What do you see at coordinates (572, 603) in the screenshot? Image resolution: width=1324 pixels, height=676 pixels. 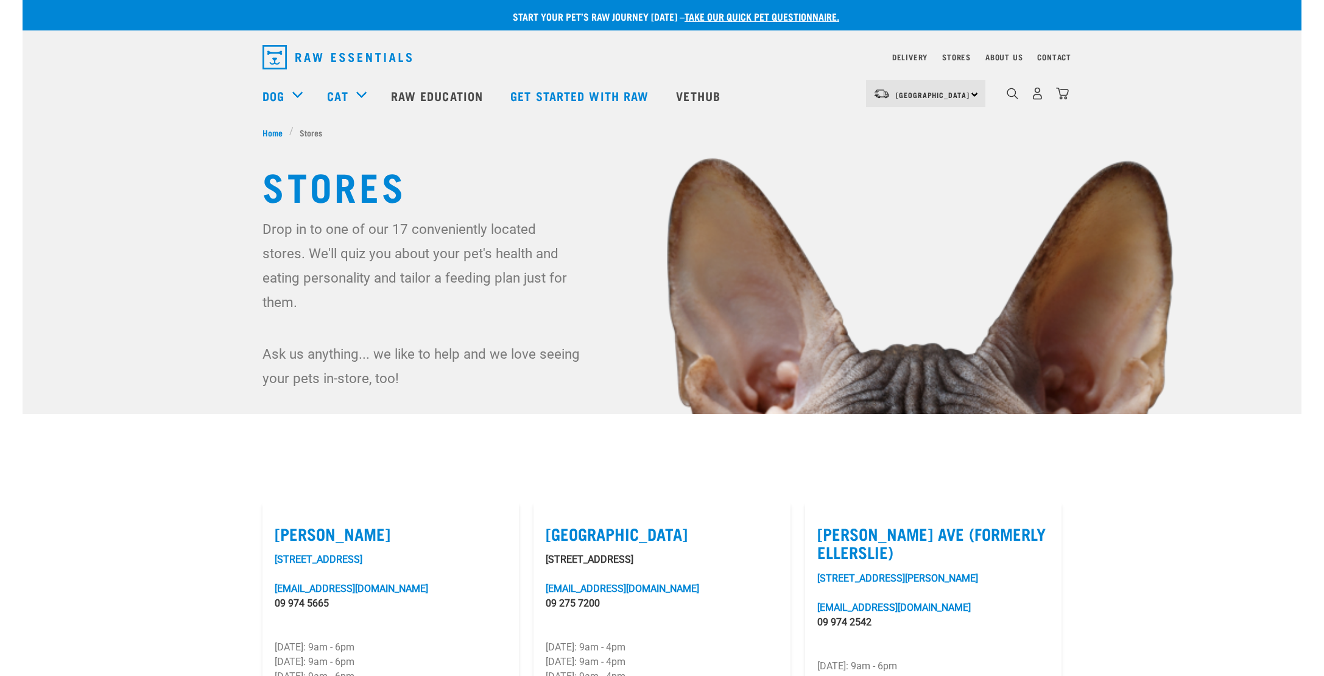 I see `a: 09 275 7200` at bounding box center [572, 603].